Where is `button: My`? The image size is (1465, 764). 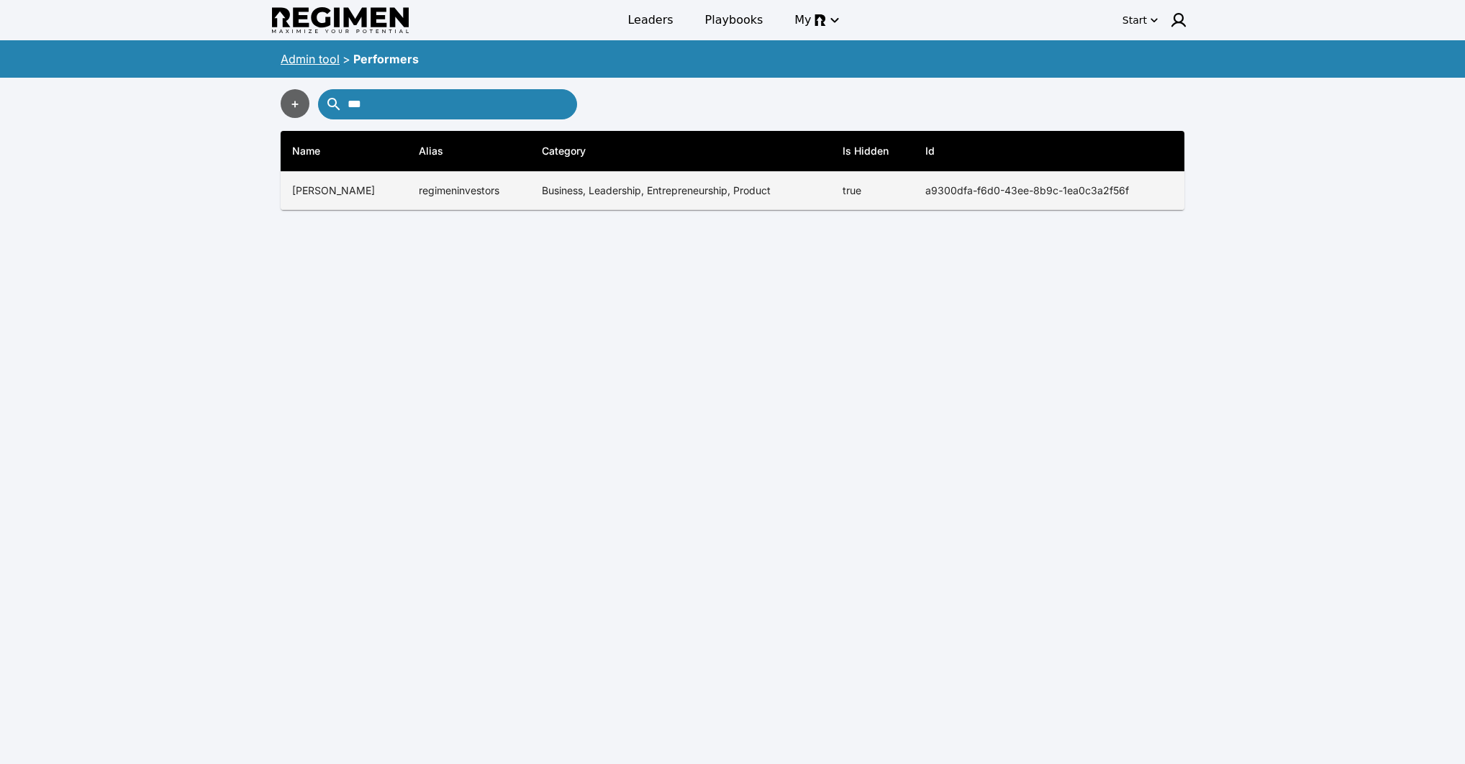
button: My is located at coordinates (815, 20).